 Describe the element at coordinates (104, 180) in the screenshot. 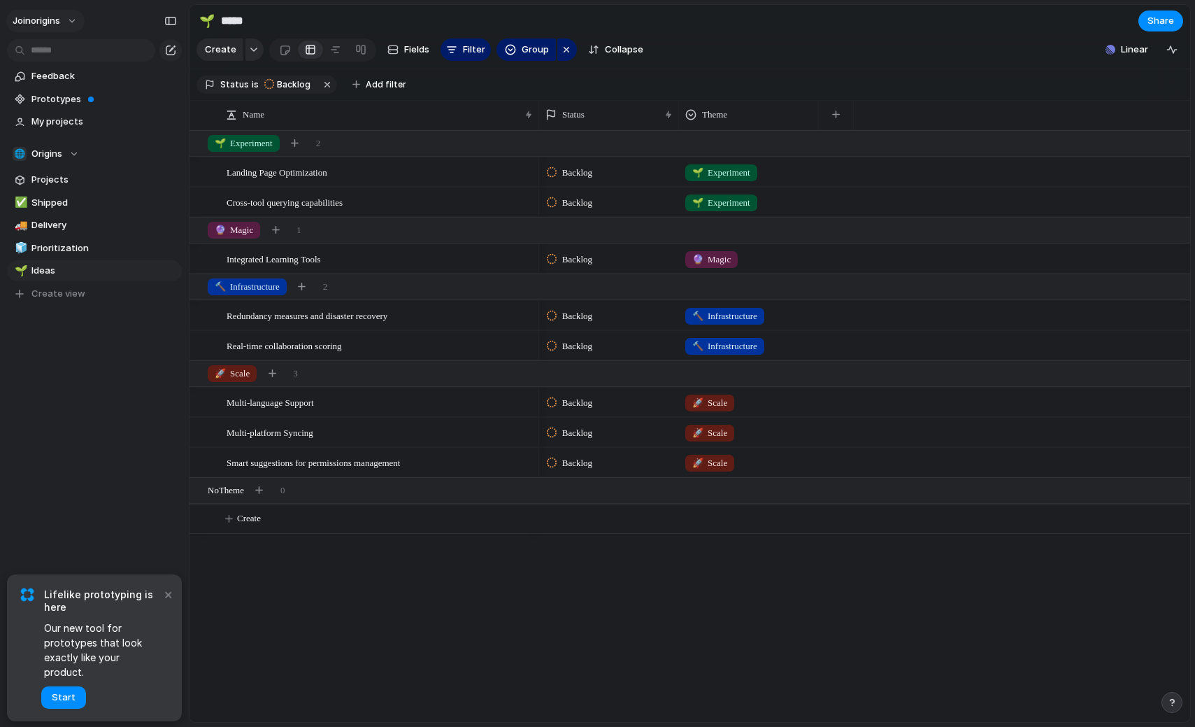

I see `span: Projects` at that location.